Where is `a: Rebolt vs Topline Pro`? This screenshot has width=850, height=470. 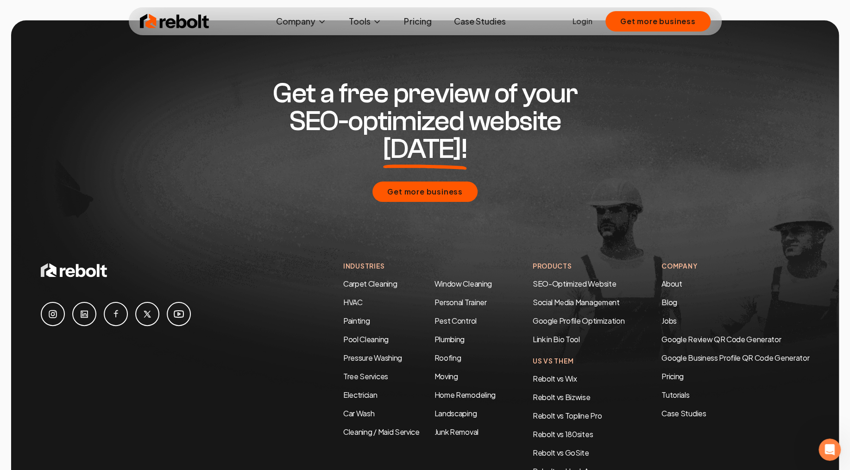
a: Rebolt vs Topline Pro is located at coordinates (567, 415).